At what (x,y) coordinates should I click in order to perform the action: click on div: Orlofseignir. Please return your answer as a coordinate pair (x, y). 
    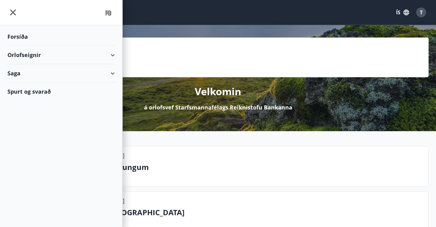
    Looking at the image, I should click on (61, 55).